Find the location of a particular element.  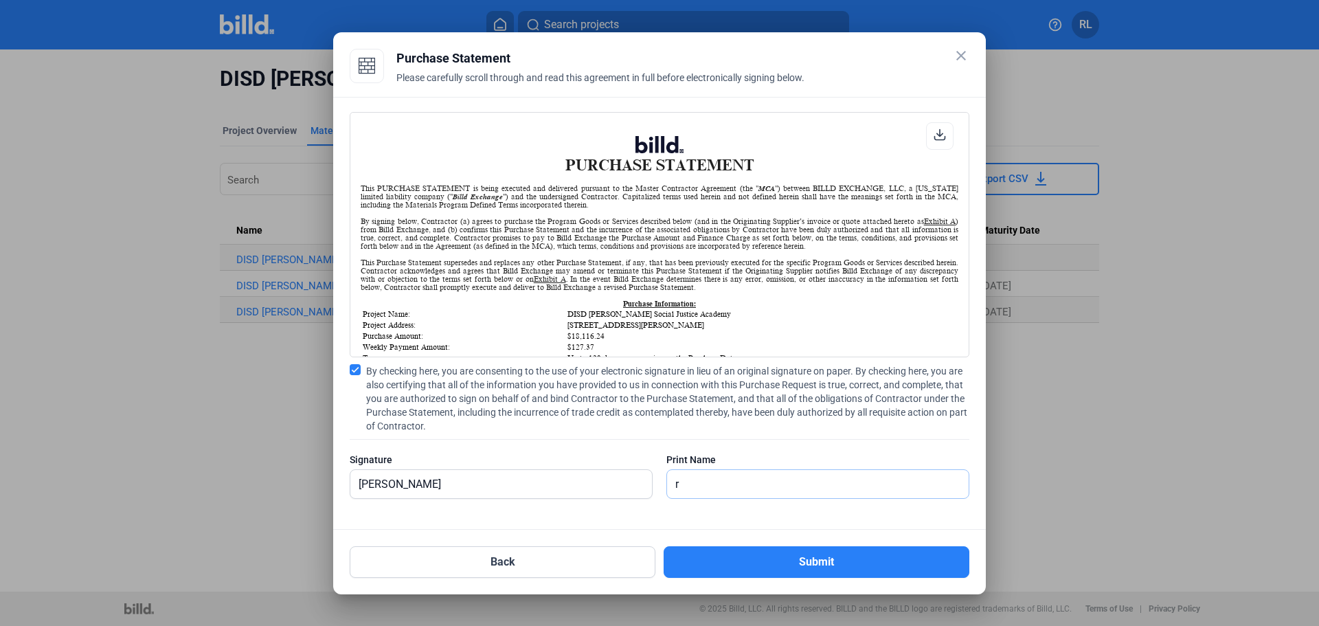

td: $127.37 is located at coordinates (762, 347).